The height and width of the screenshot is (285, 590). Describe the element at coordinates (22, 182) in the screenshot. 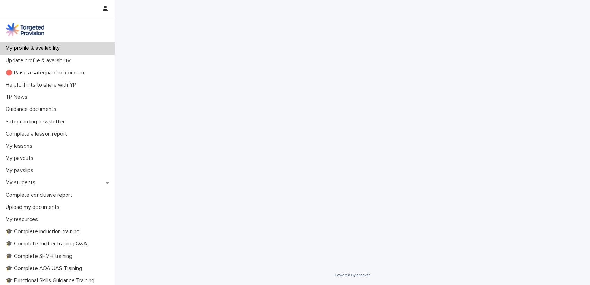

I see `p: My students` at that location.